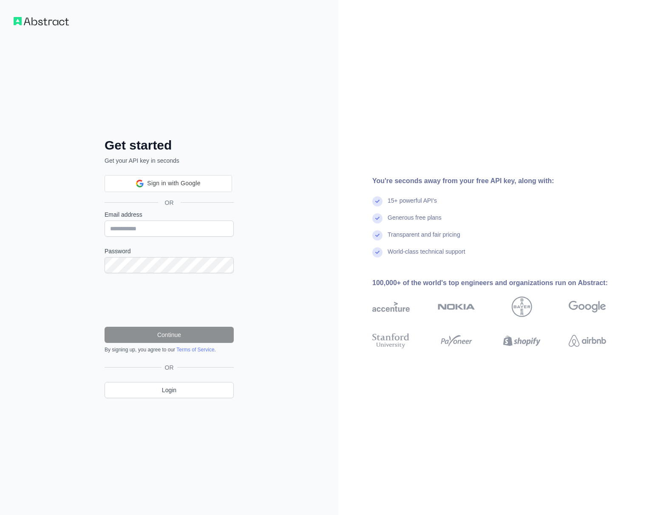 The image size is (663, 515). Describe the element at coordinates (168, 184) in the screenshot. I see `div: Sign in with Google` at that location.